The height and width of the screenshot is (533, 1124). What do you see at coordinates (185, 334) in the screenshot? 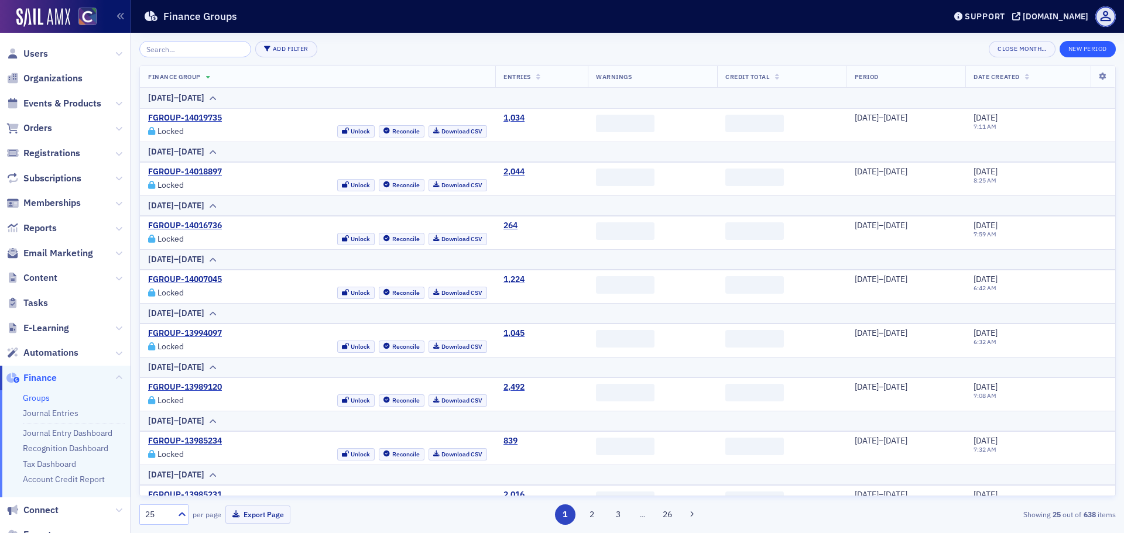
I see `a: FGROUP-13994097` at bounding box center [185, 334].